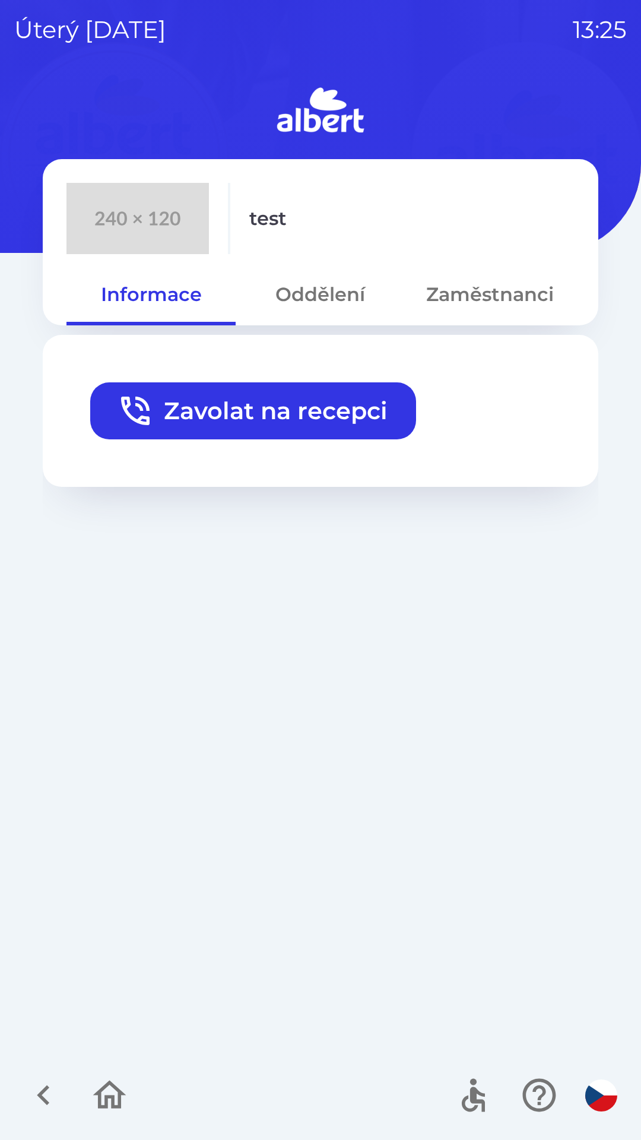  I want to click on button: Zaměstnanci, so click(490, 295).